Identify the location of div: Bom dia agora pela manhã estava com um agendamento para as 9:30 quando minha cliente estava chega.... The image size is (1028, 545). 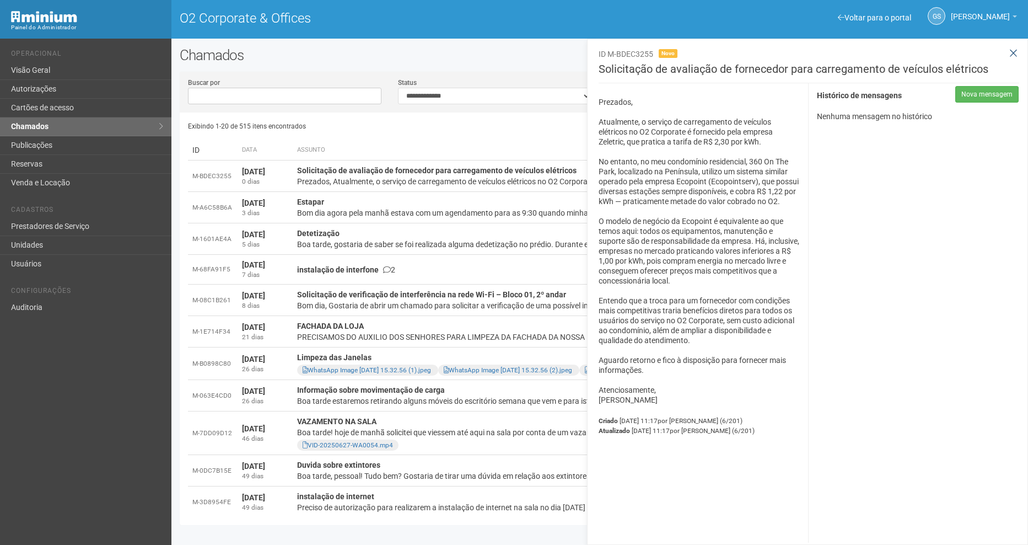
(560, 213).